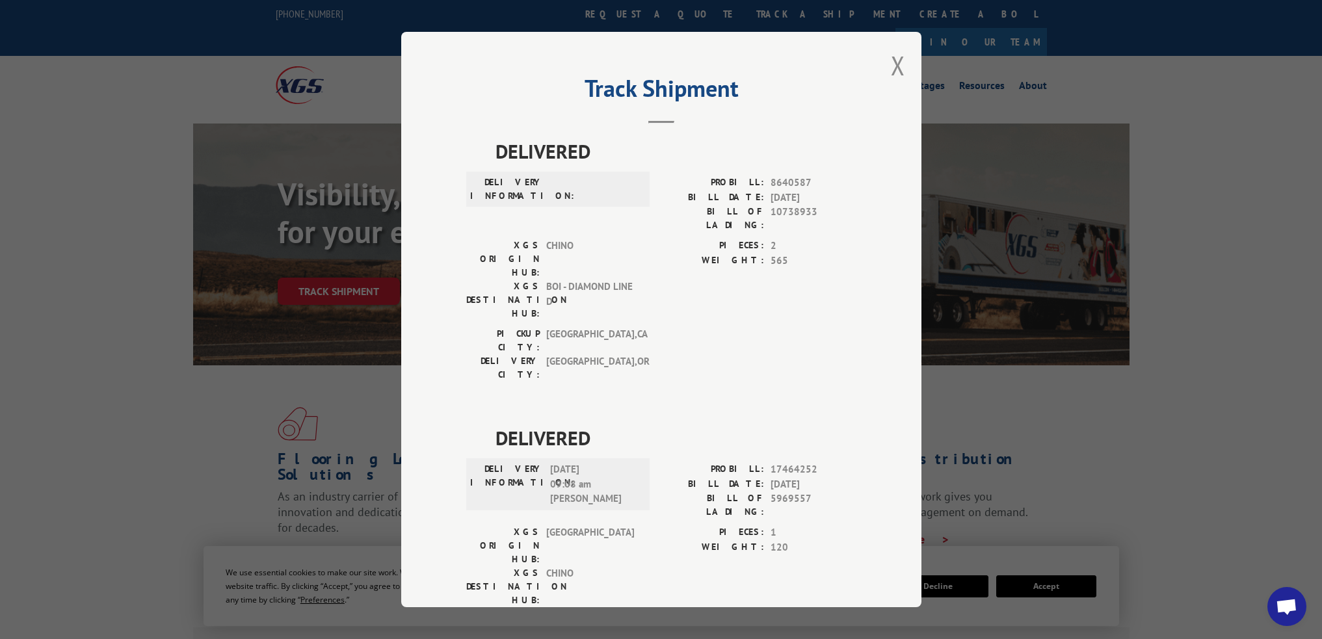 The image size is (1322, 639). What do you see at coordinates (814, 246) in the screenshot?
I see `span: 2` at bounding box center [814, 246].